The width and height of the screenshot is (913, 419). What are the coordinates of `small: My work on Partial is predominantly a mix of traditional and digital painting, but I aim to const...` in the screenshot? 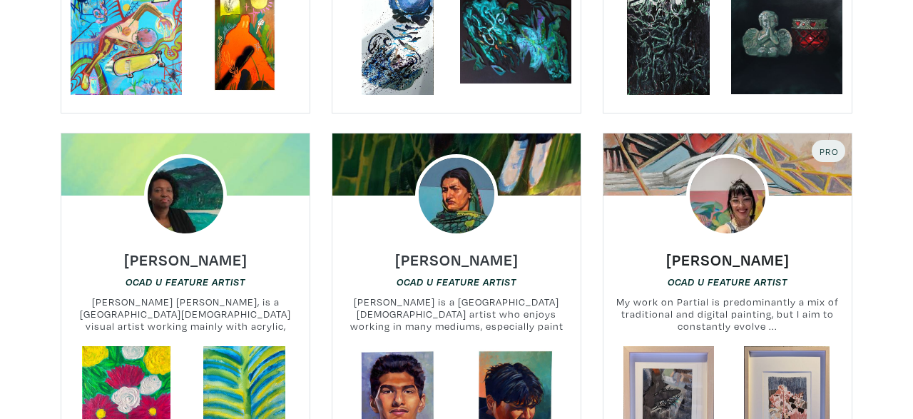 It's located at (728, 314).